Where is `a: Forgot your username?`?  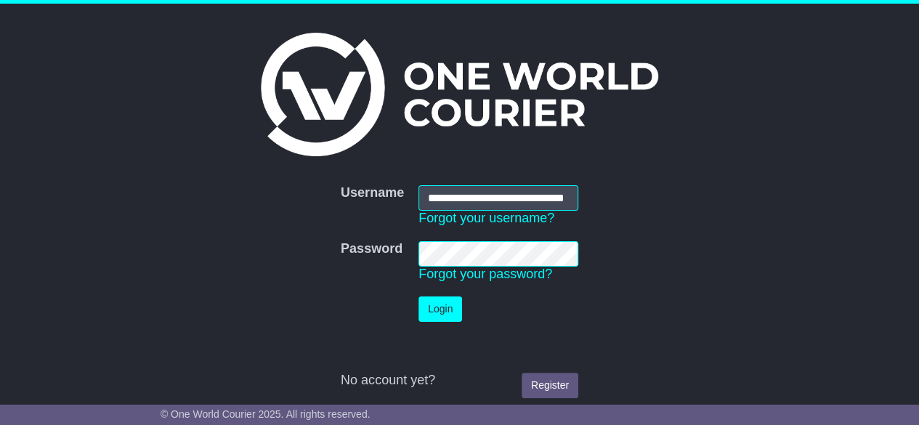
a: Forgot your username? is located at coordinates (486, 218).